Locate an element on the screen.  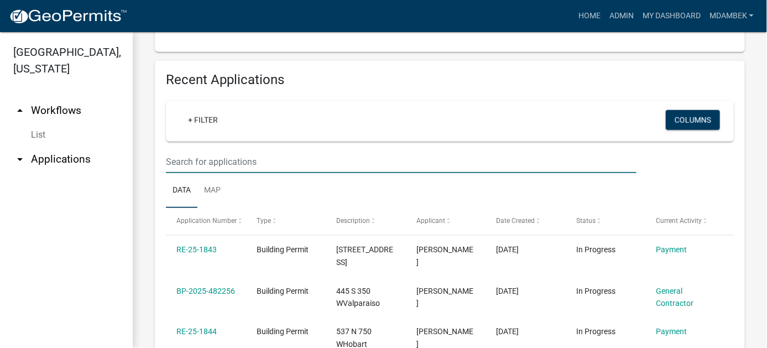
span: Applicant is located at coordinates (431, 221).